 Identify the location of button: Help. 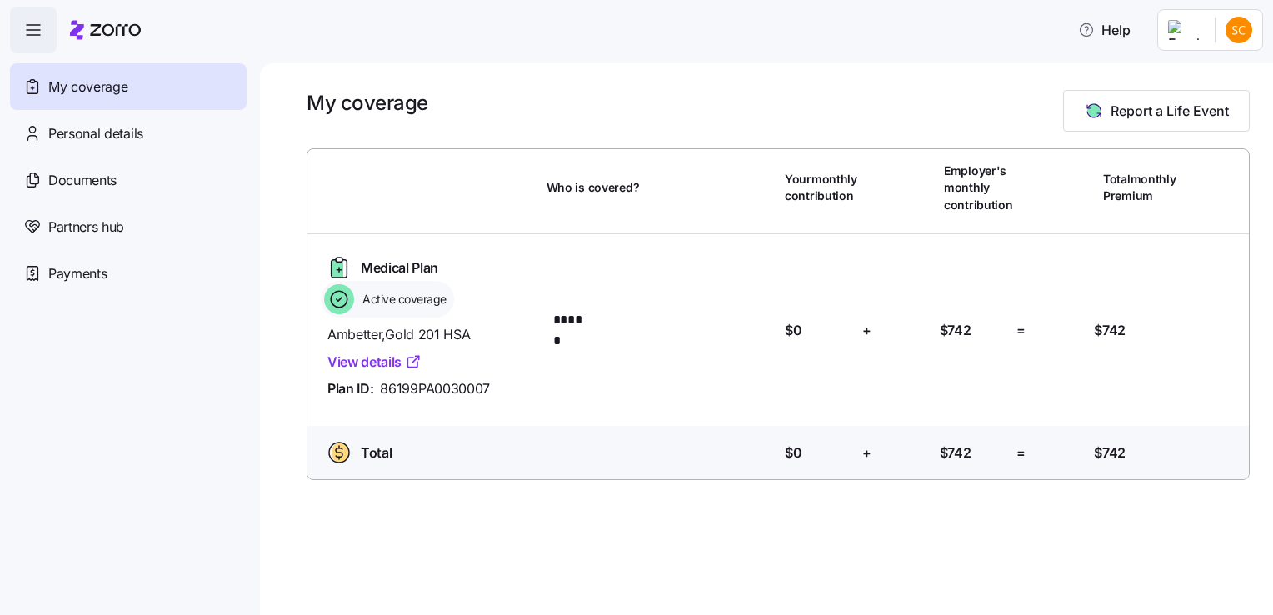
(1104, 30).